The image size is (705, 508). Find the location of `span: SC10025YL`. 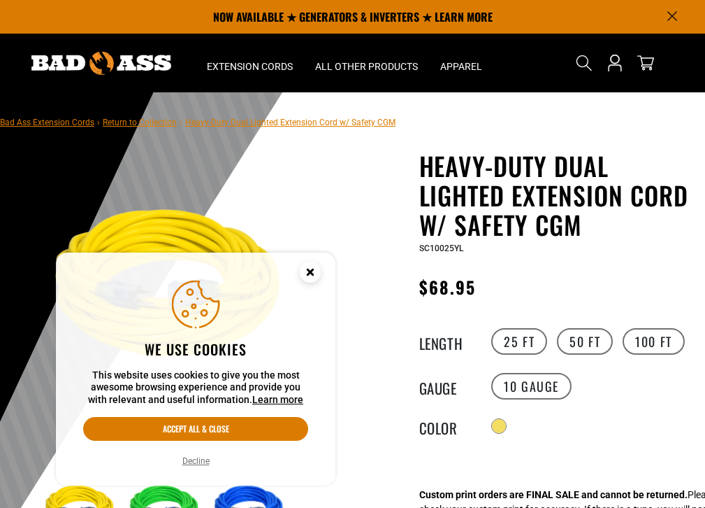

span: SC10025YL is located at coordinates (441, 248).